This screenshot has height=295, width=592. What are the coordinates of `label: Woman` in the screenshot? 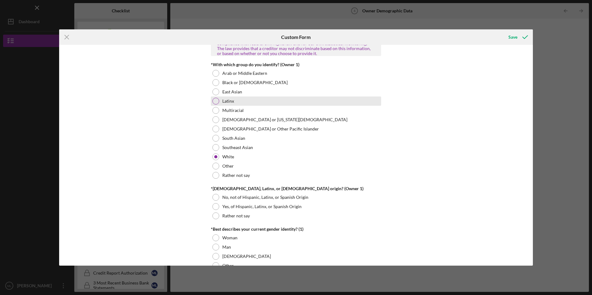 It's located at (230, 238).